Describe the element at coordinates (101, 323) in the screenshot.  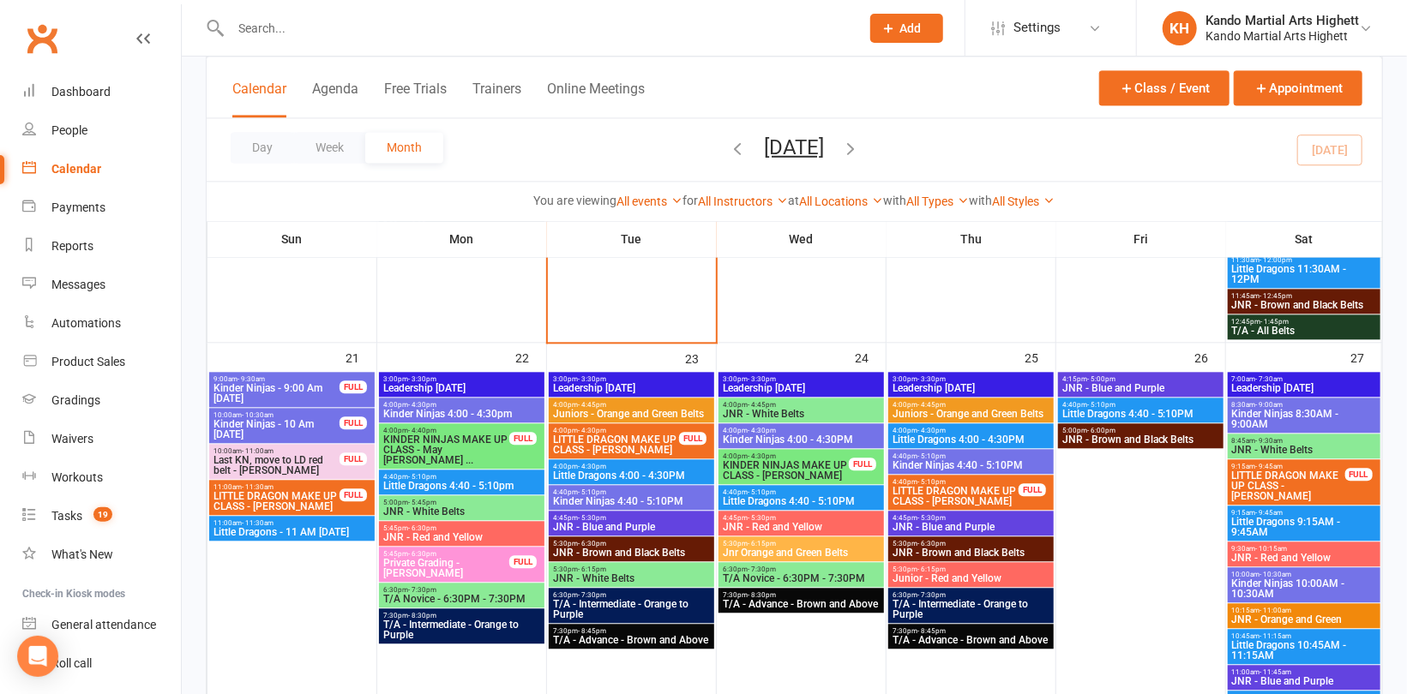
I see `a: Automations` at that location.